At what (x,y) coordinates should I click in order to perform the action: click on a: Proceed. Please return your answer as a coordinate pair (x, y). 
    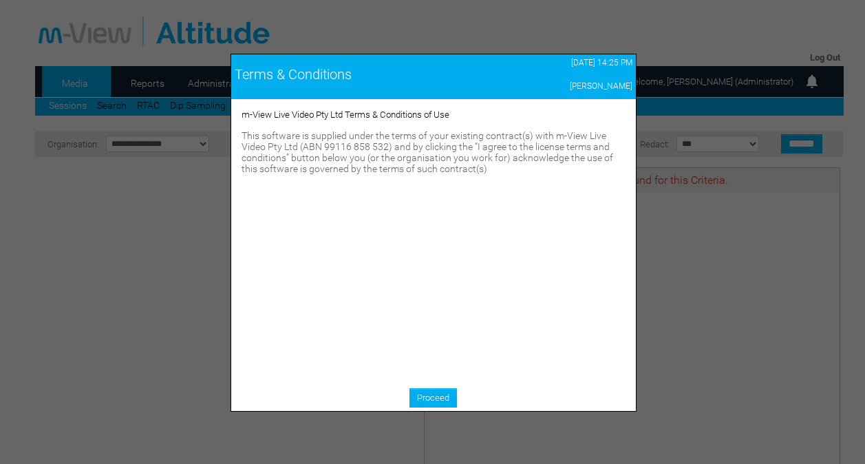
    Looking at the image, I should click on (433, 398).